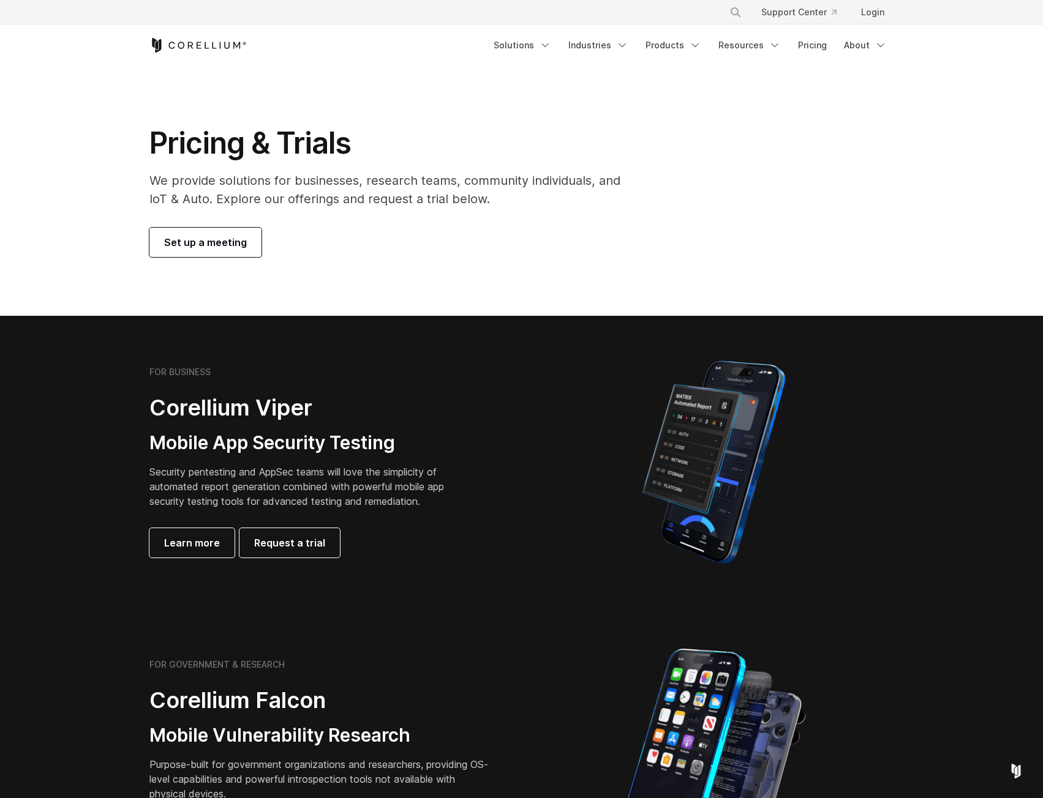 This screenshot has width=1043, height=798. Describe the element at coordinates (321, 700) in the screenshot. I see `h2: Corellium Falcon` at that location.